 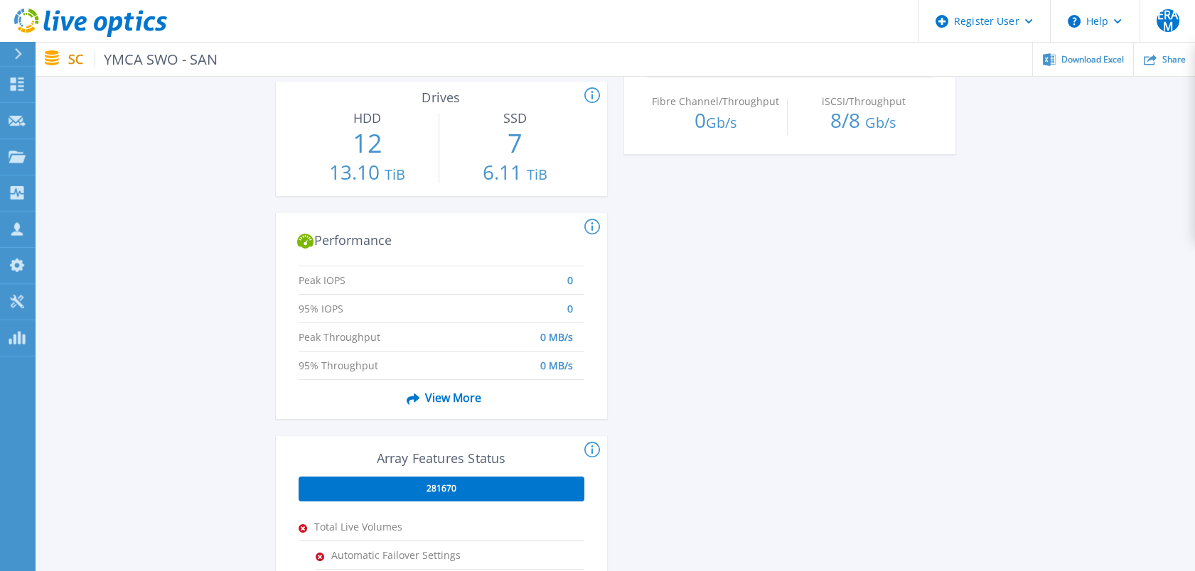 What do you see at coordinates (514, 173) in the screenshot?
I see `p: 6.11` at bounding box center [514, 173].